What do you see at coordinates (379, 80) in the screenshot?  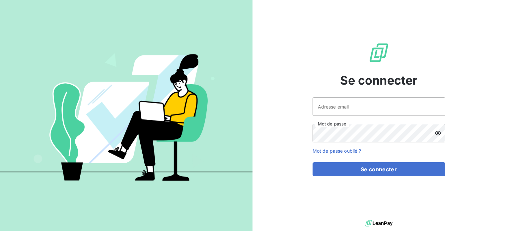 I see `span: Se connecter` at bounding box center [379, 80].